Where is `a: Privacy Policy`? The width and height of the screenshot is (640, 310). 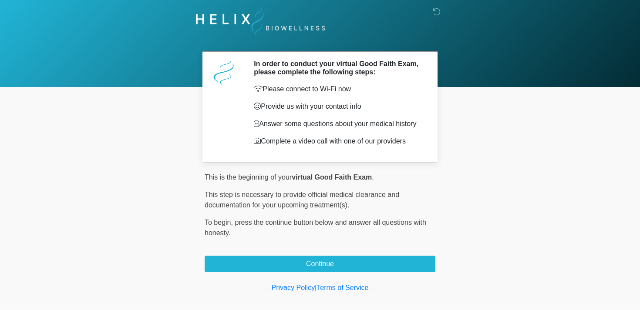 a: Privacy Policy is located at coordinates (293, 288).